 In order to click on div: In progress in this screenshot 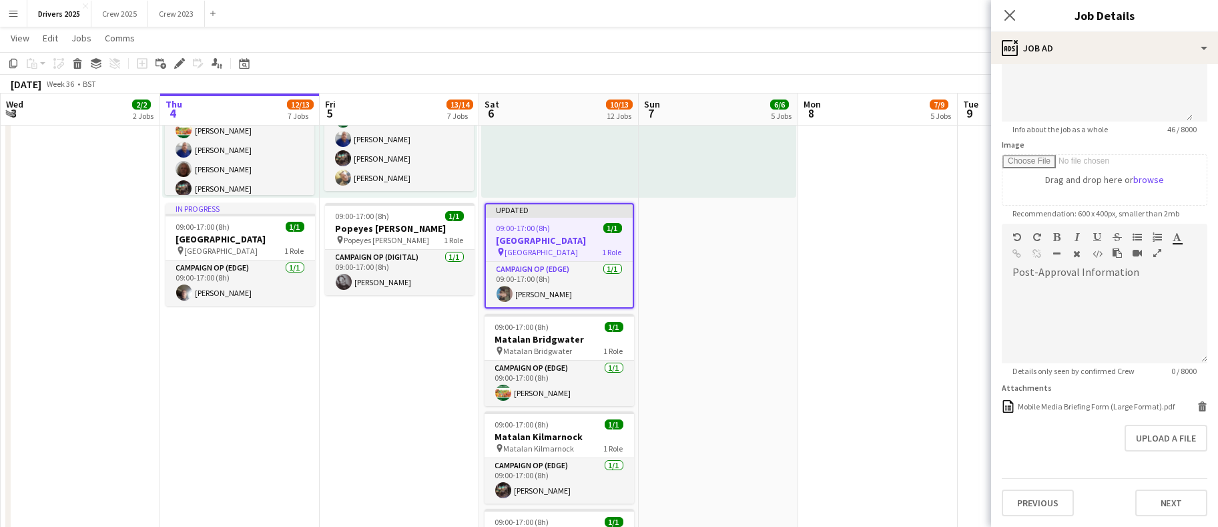, I will do `click(240, 208)`.